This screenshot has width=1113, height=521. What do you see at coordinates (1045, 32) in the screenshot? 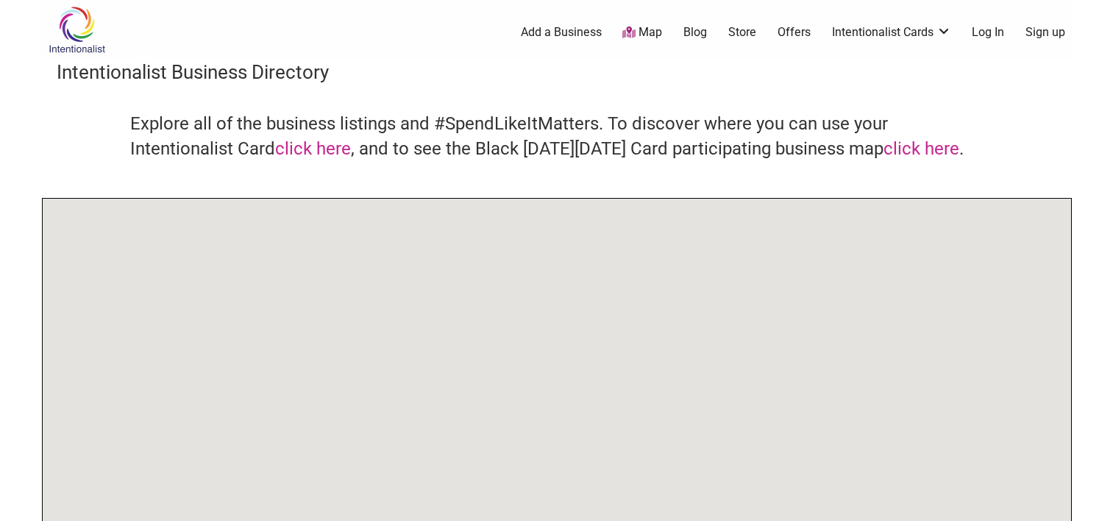
I see `a: Sign up` at bounding box center [1045, 32].